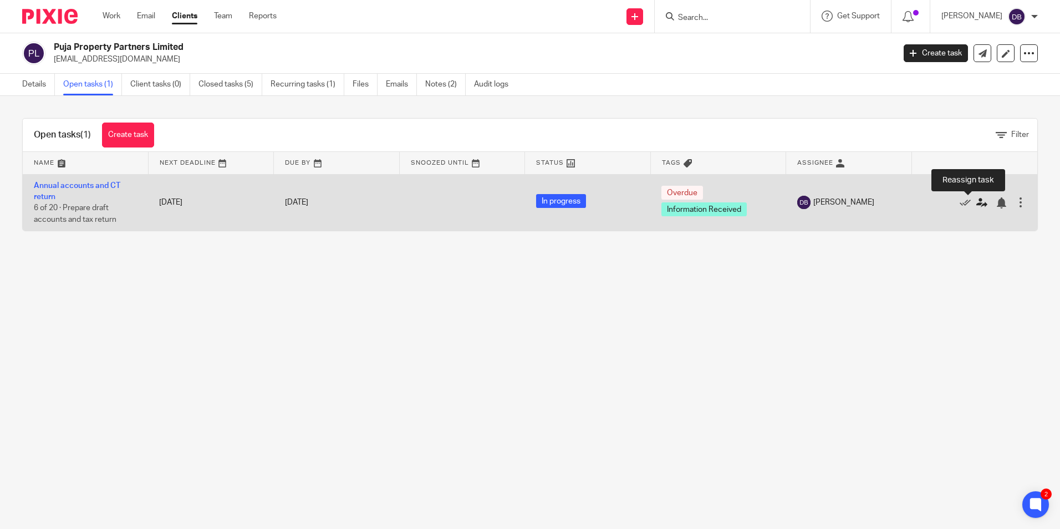  What do you see at coordinates (704, 209) in the screenshot?
I see `span: Information Received` at bounding box center [704, 209].